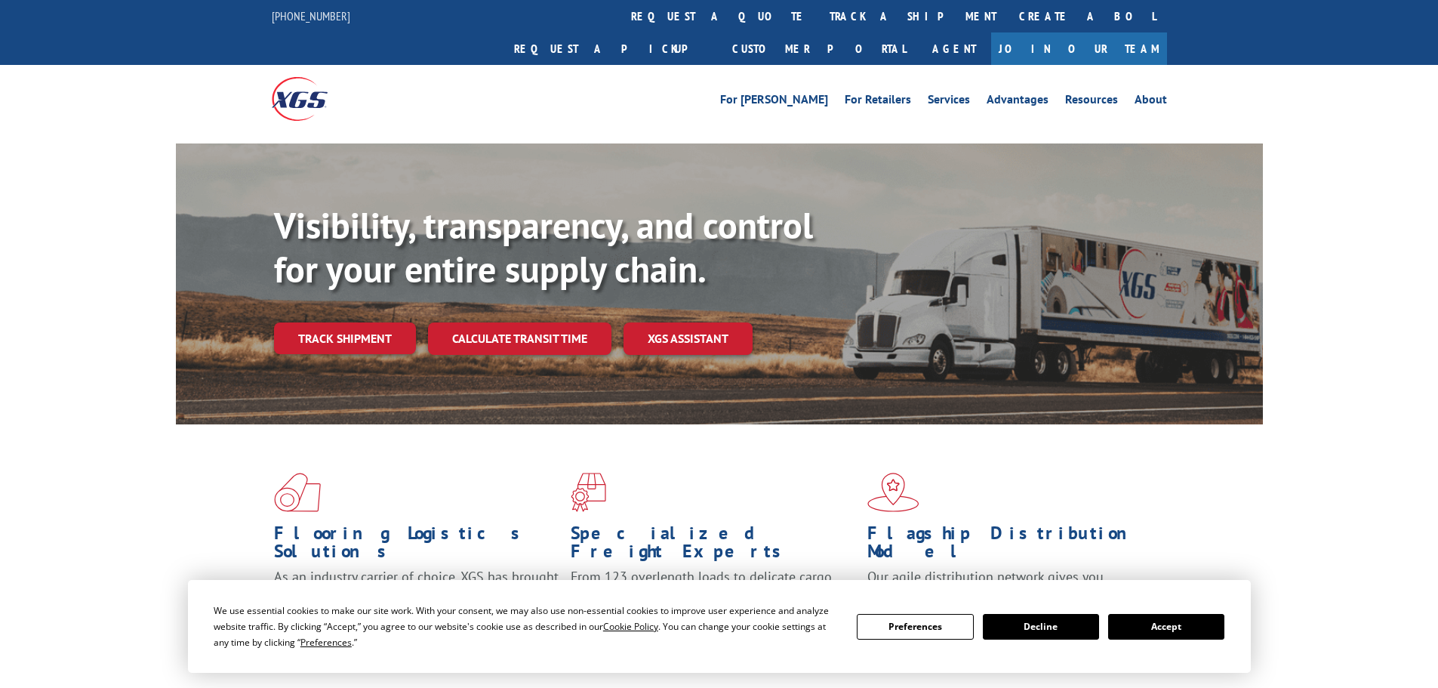  Describe the element at coordinates (819, 48) in the screenshot. I see `a: Customer Portal` at that location.